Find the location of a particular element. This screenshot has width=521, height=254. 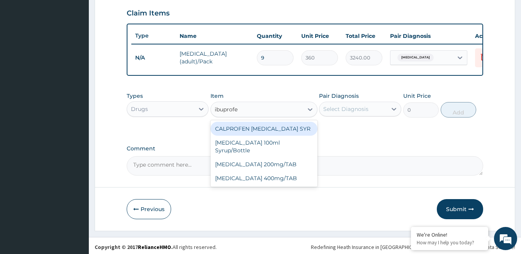

label: Pair Diagnosis is located at coordinates (339, 96).